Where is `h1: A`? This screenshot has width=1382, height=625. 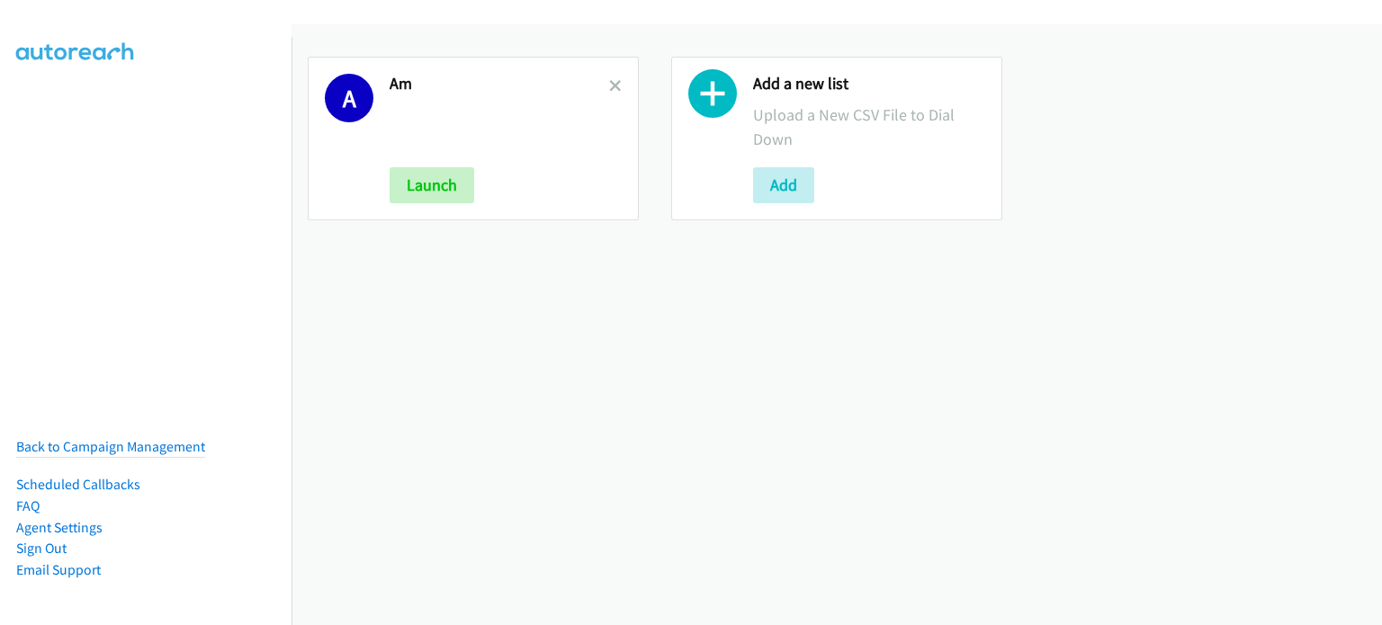 h1: A is located at coordinates (349, 98).